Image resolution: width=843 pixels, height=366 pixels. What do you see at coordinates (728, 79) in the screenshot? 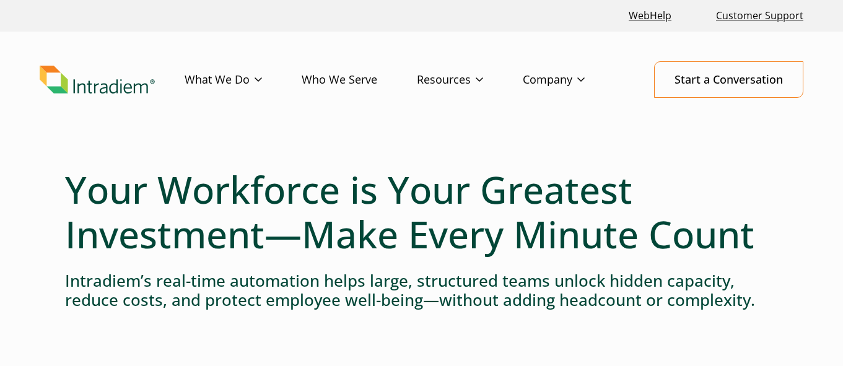
I see `a: Start a Conversation` at bounding box center [728, 79].